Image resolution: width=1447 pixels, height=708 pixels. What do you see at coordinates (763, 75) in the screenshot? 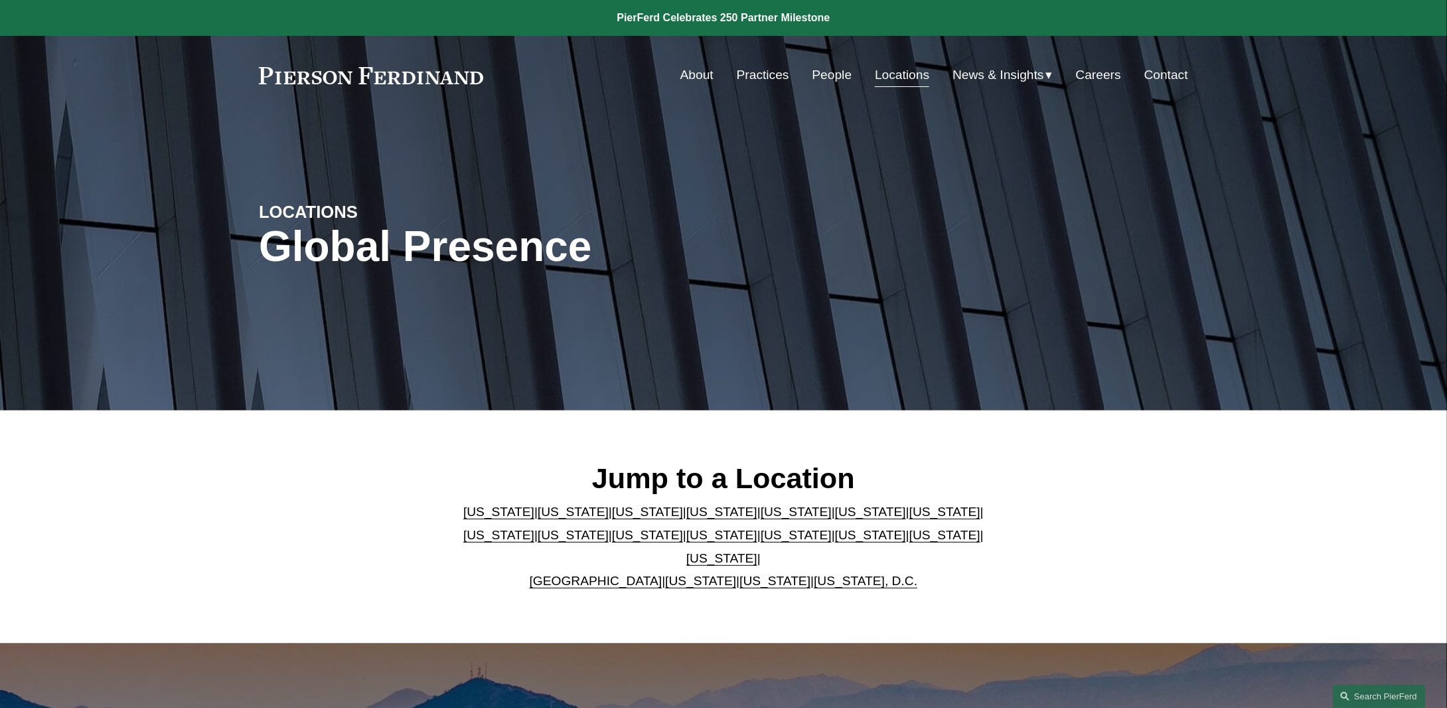
I see `a: Practices` at bounding box center [763, 75].